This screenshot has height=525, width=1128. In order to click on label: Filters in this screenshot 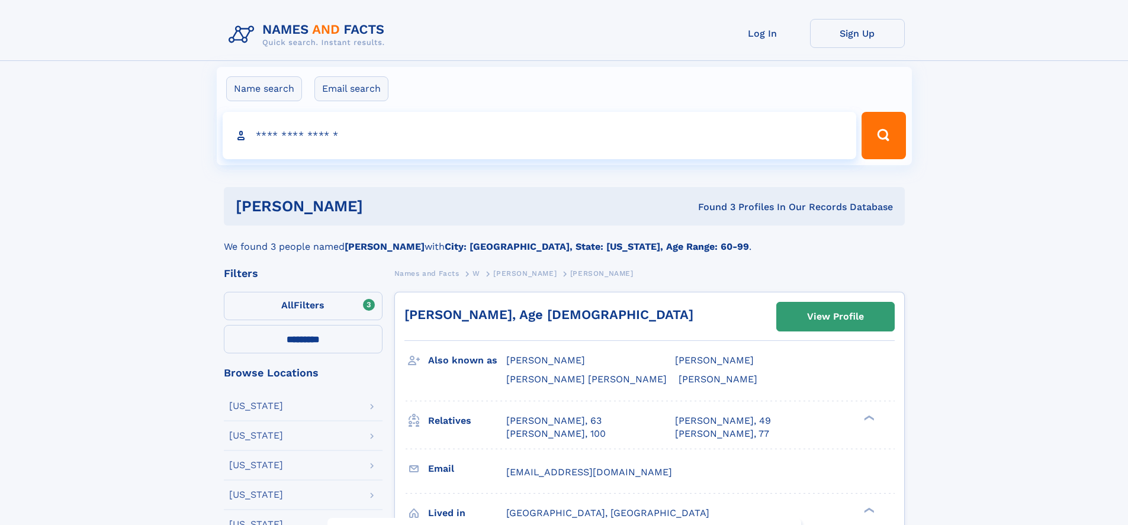, I will do `click(303, 306)`.